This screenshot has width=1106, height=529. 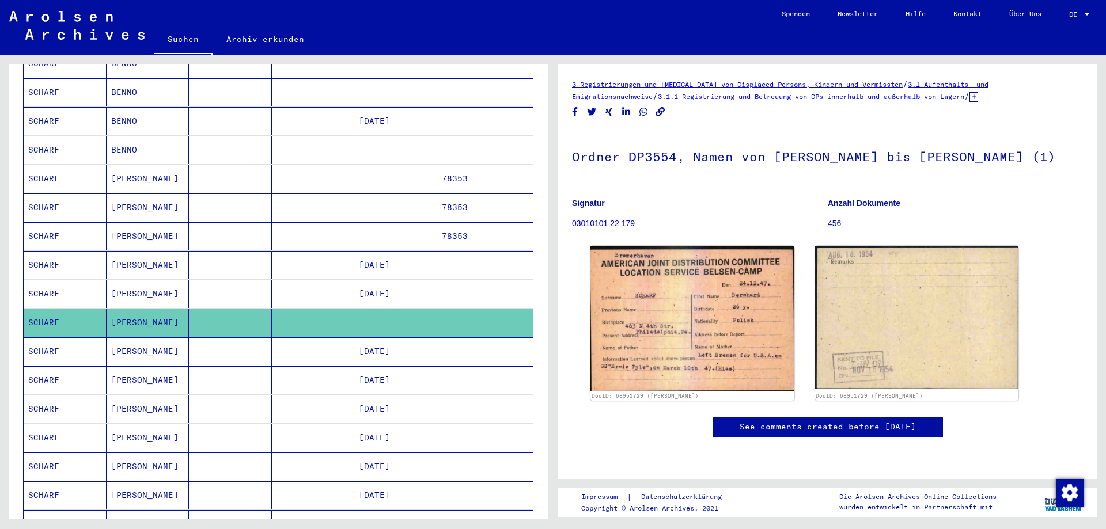 I want to click on button: Share on Xing, so click(x=609, y=112).